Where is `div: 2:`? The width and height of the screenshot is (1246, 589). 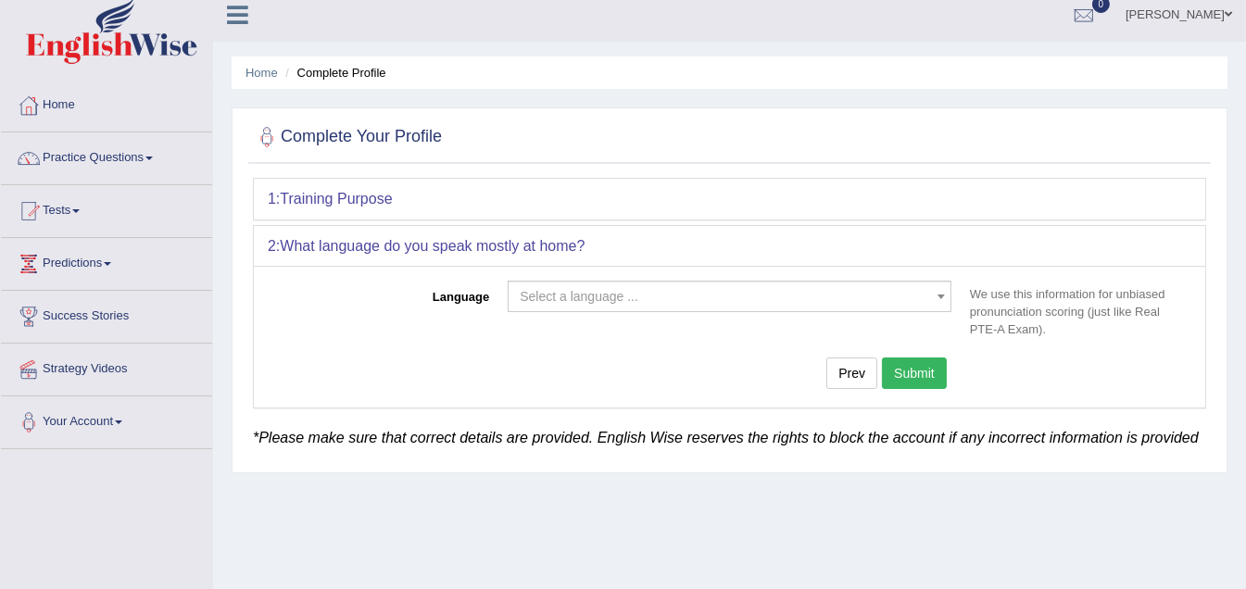 div: 2: is located at coordinates (729, 246).